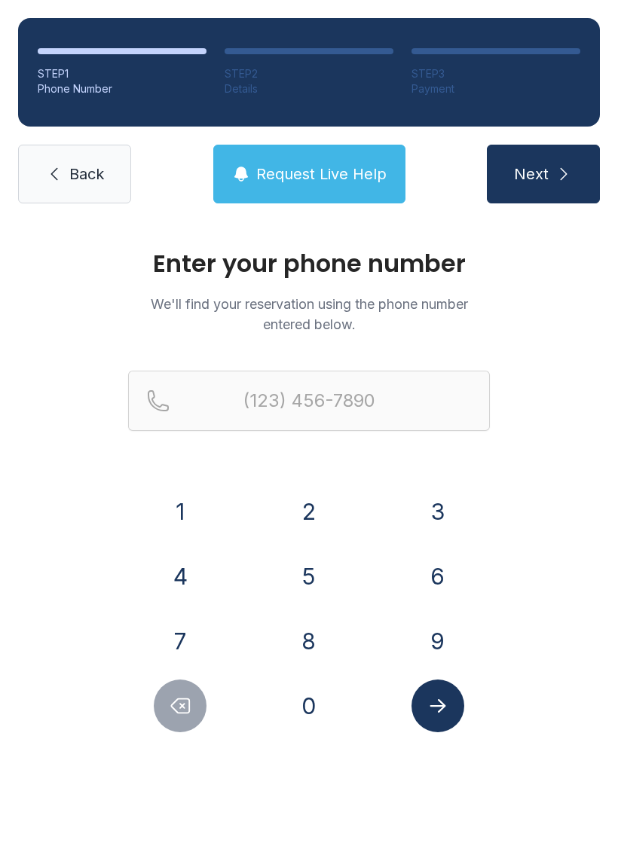  Describe the element at coordinates (531, 174) in the screenshot. I see `span: Next` at that location.